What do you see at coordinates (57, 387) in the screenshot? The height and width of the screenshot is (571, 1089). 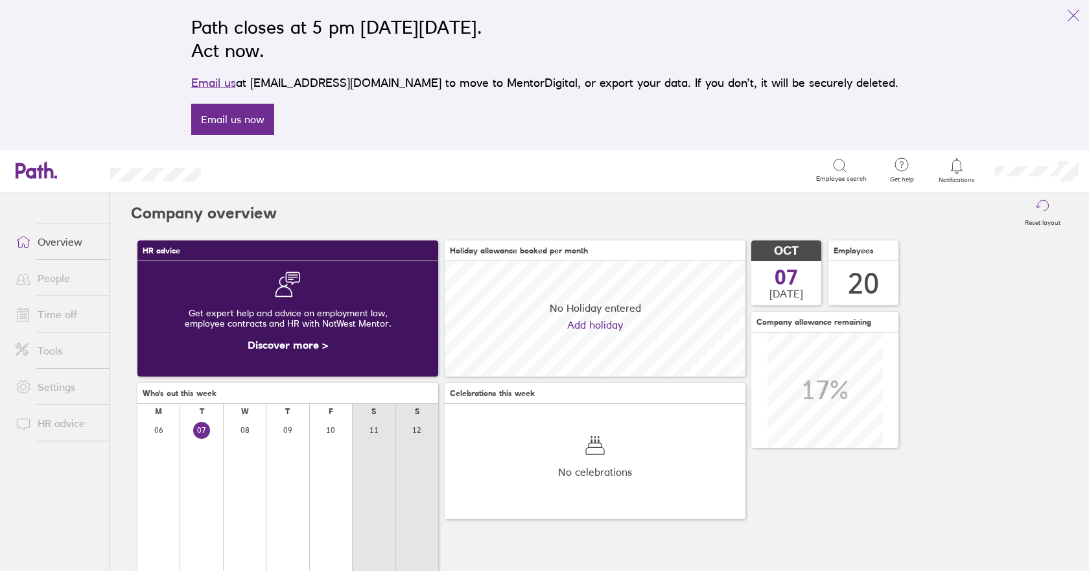 I see `a: Settings` at bounding box center [57, 387].